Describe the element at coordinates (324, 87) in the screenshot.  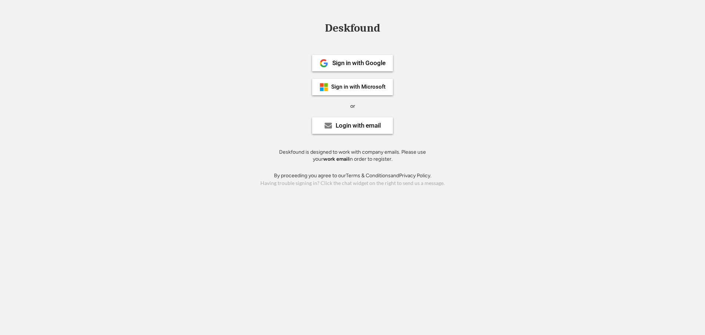
I see `img: ms-symbollockup_mssymbol_19.png` at that location.